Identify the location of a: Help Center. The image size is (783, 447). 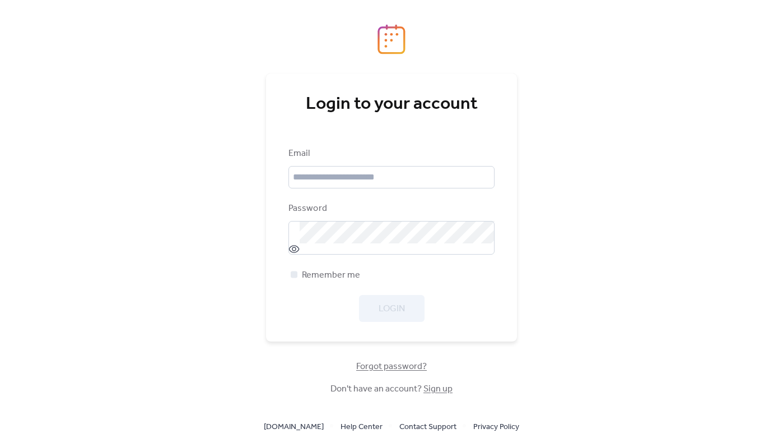
(361, 426).